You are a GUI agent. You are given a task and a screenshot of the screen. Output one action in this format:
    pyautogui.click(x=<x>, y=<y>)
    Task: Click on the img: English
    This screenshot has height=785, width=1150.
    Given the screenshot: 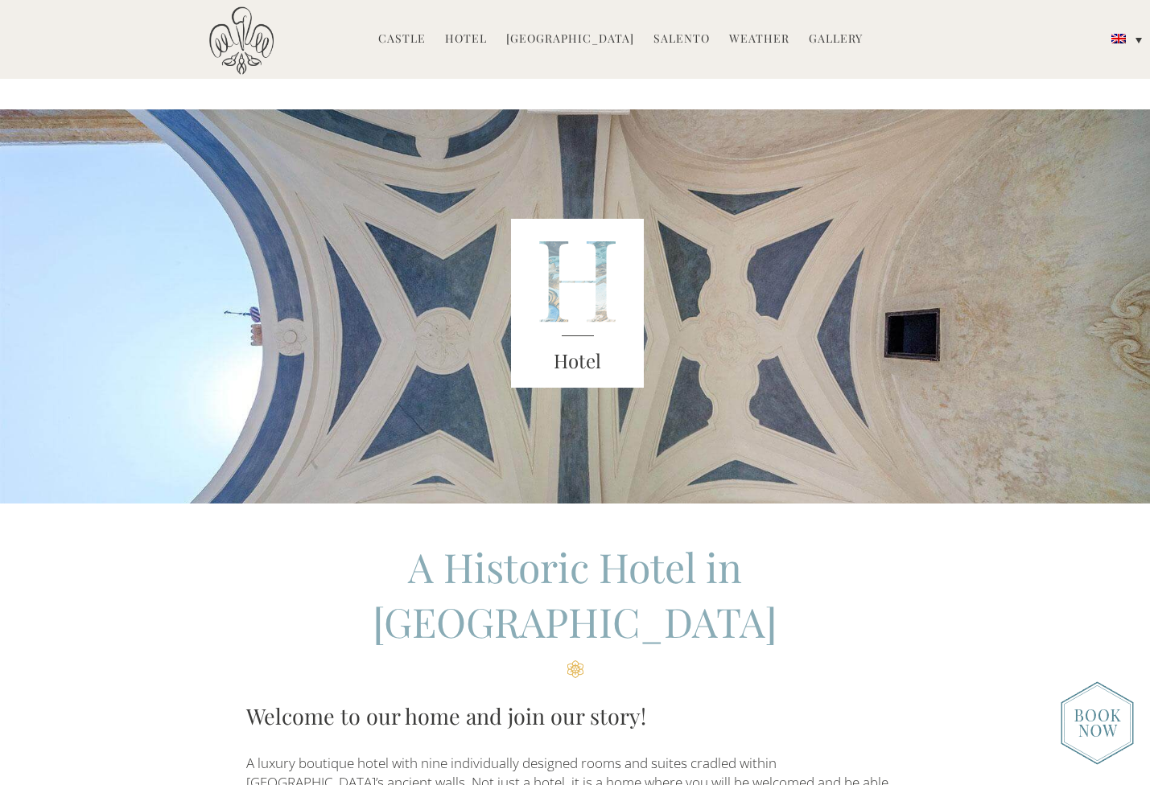 What is the action you would take?
    pyautogui.click(x=1118, y=39)
    